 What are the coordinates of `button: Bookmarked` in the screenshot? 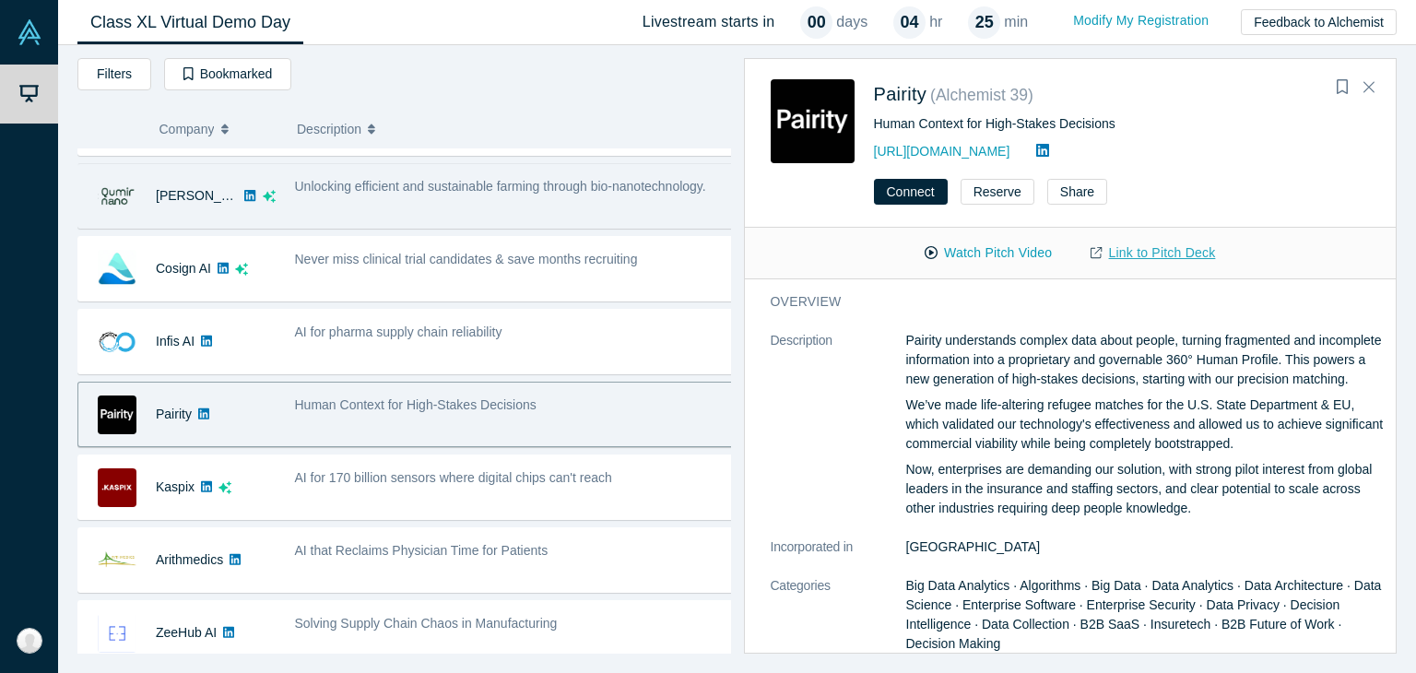 It's located at (228, 74).